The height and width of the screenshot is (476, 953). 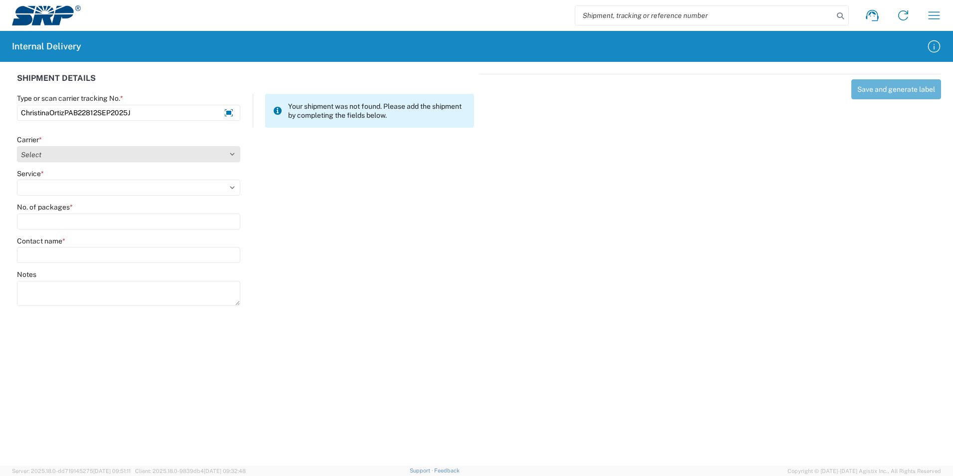 I want to click on a: Support, so click(x=422, y=470).